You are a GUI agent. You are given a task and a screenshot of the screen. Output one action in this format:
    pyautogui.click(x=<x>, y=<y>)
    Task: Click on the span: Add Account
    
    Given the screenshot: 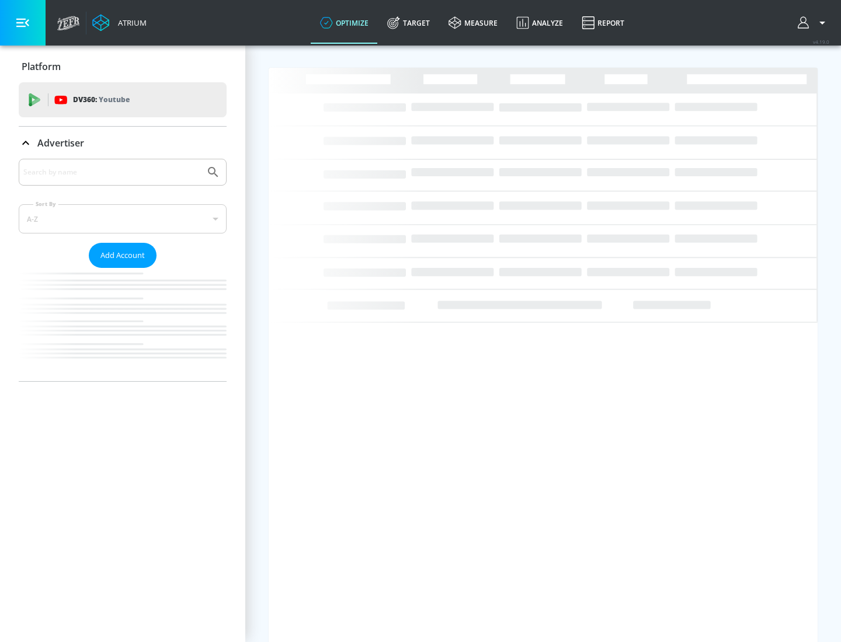 What is the action you would take?
    pyautogui.click(x=123, y=255)
    